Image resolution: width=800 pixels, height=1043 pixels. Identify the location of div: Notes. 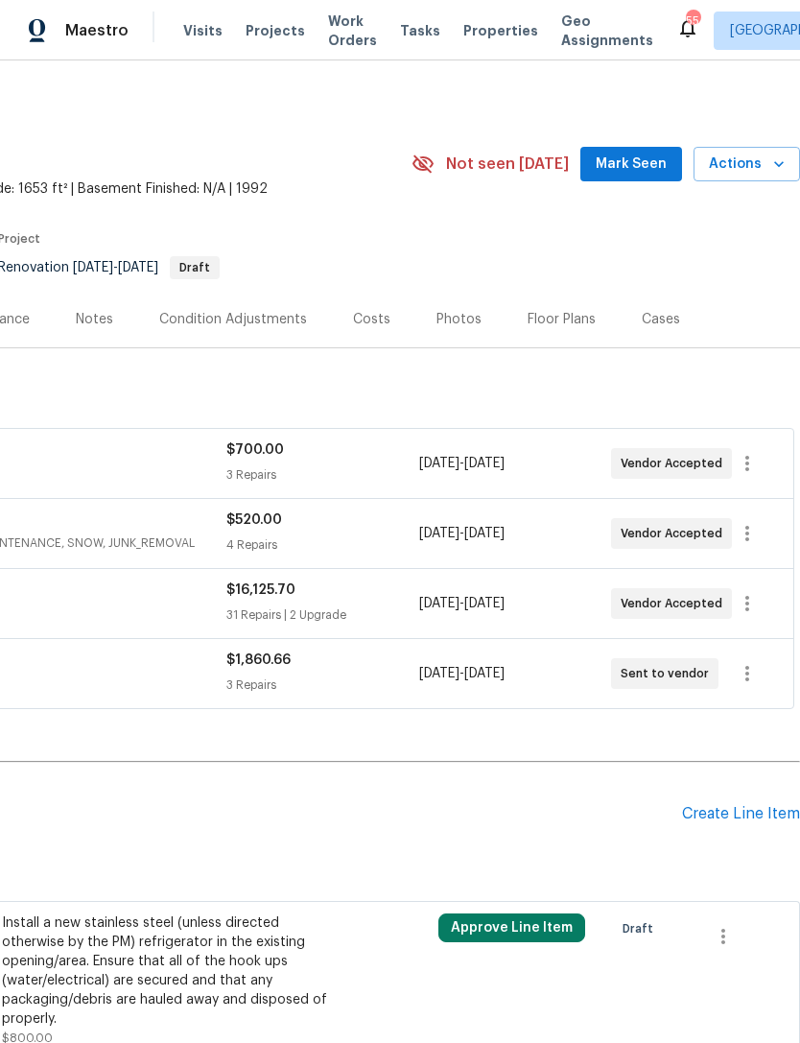
(94, 319).